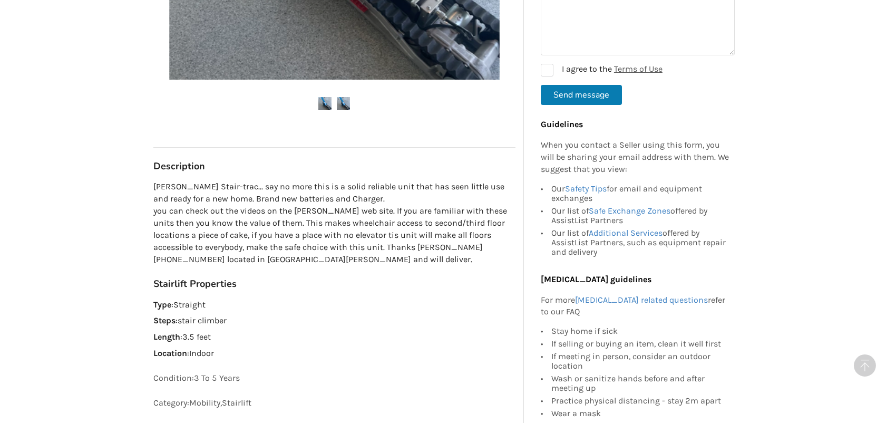 The width and height of the screenshot is (896, 423). What do you see at coordinates (586, 188) in the screenshot?
I see `a: Safety Tips` at bounding box center [586, 188].